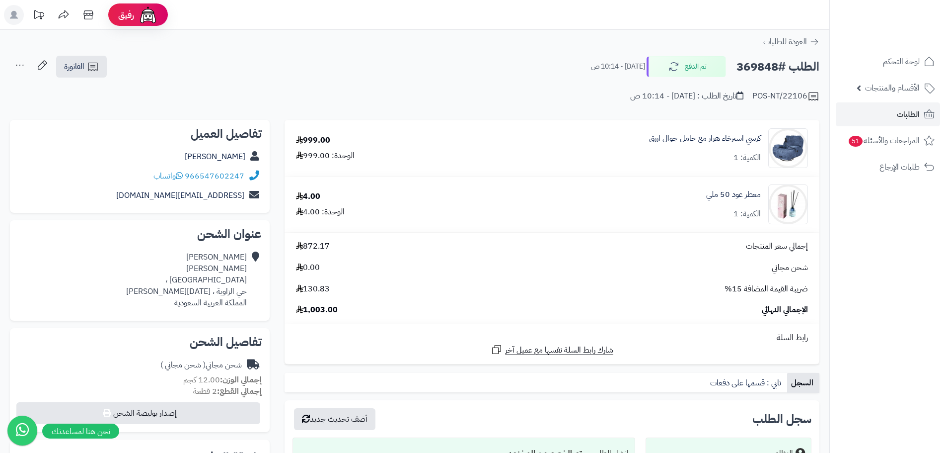 The height and width of the screenshot is (453, 946). I want to click on a: شارك رابط السلة نفسها مع عميل آخر, so click(552, 349).